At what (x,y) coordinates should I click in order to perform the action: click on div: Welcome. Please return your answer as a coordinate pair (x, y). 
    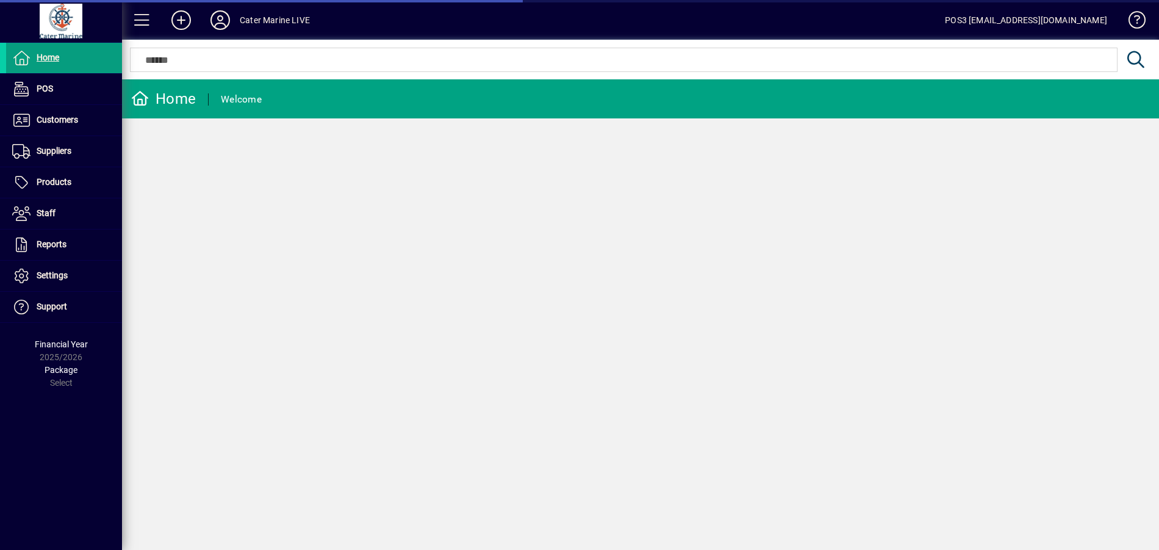
    Looking at the image, I should click on (241, 99).